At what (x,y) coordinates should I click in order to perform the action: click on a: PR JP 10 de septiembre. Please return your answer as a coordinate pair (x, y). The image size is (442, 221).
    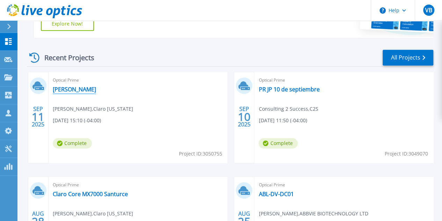
    Looking at the image, I should click on (289, 89).